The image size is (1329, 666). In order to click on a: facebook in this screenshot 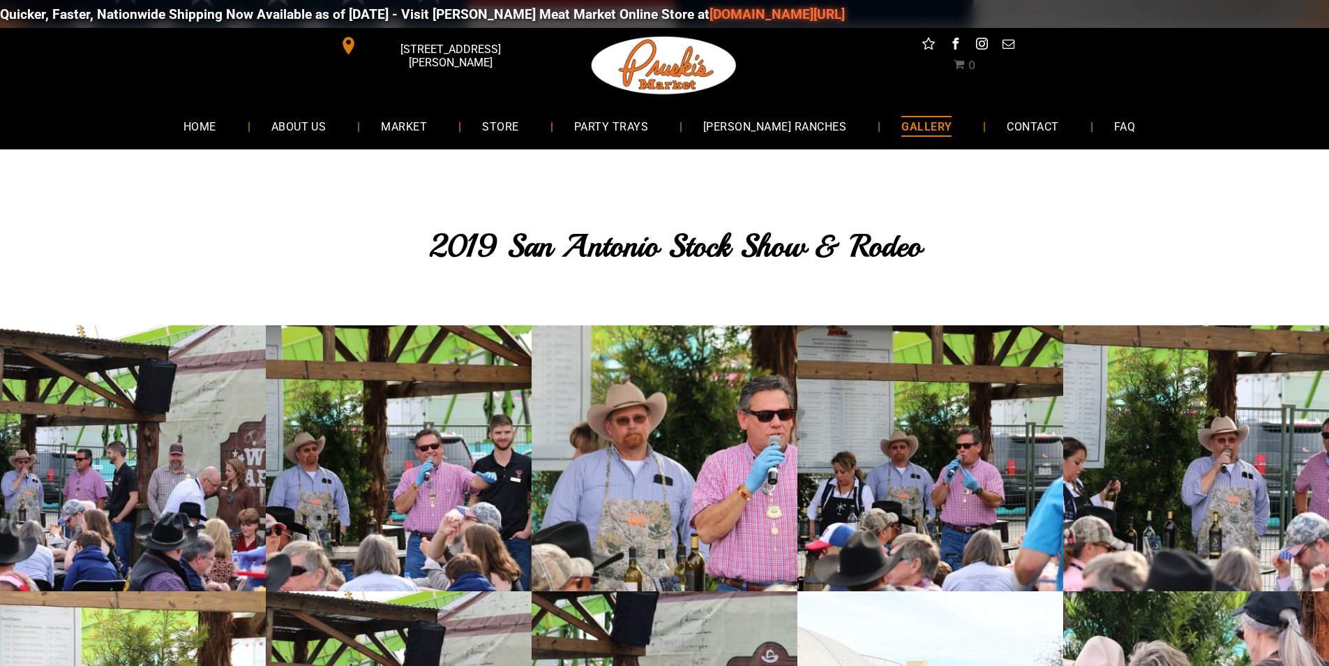, I will do `click(955, 45)`.